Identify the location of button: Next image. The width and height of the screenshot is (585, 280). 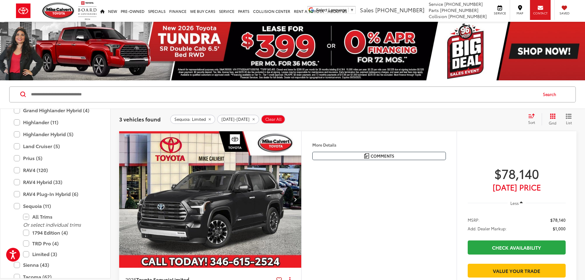
(295, 199).